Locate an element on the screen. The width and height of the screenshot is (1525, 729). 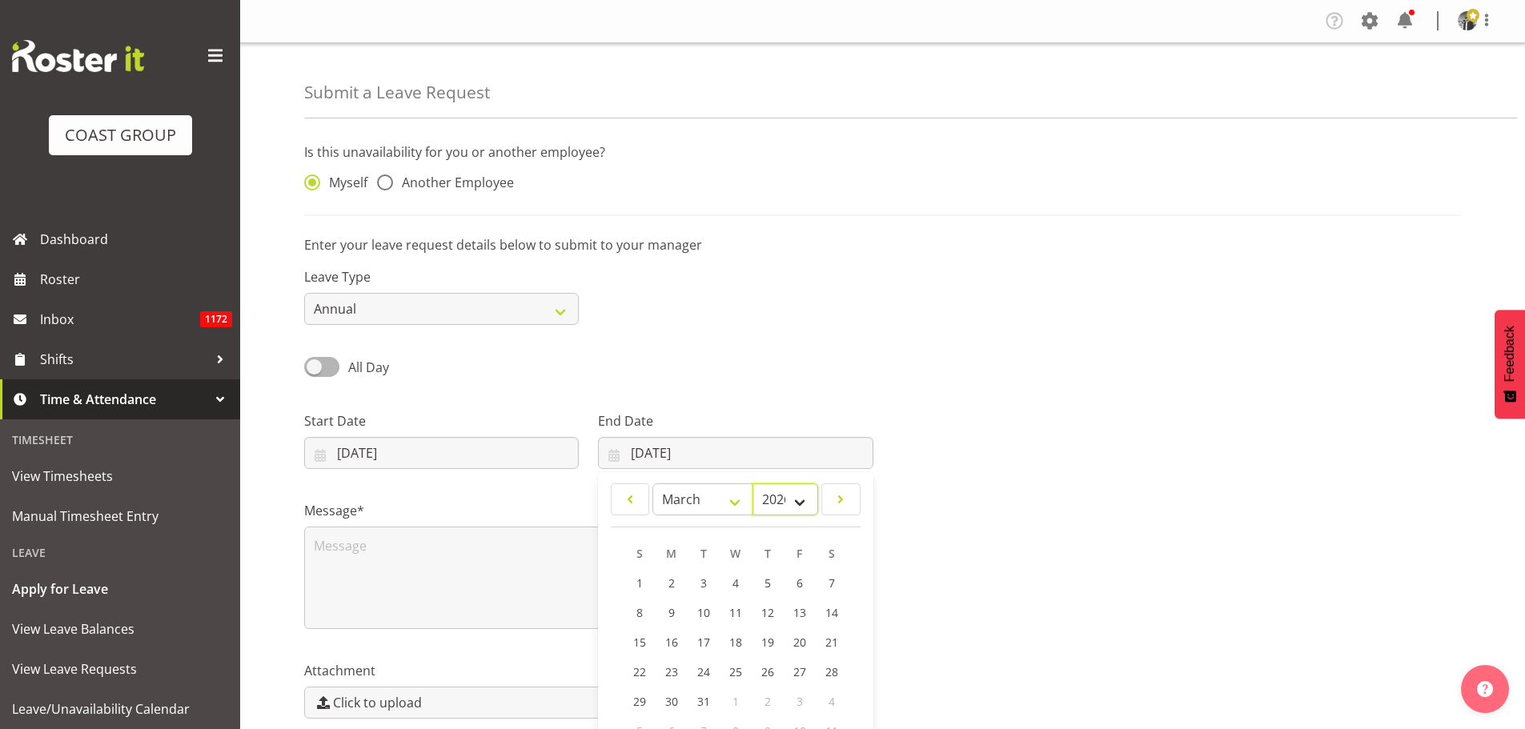
a: Leave/Unavailability Calendar is located at coordinates (120, 709).